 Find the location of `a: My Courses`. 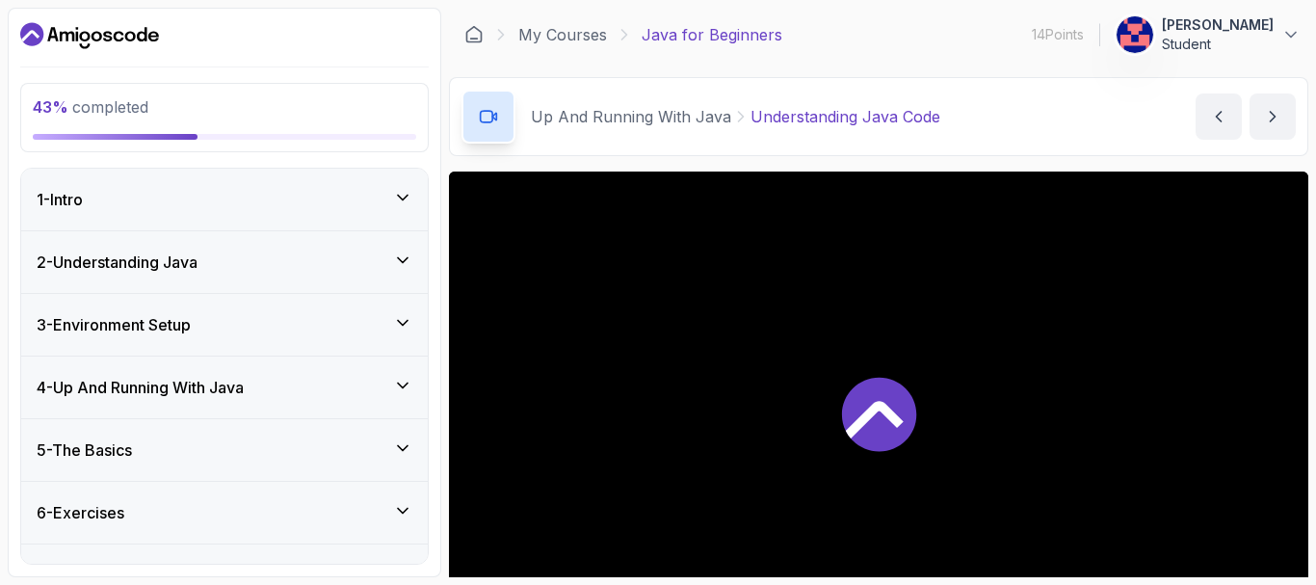

a: My Courses is located at coordinates (562, 35).